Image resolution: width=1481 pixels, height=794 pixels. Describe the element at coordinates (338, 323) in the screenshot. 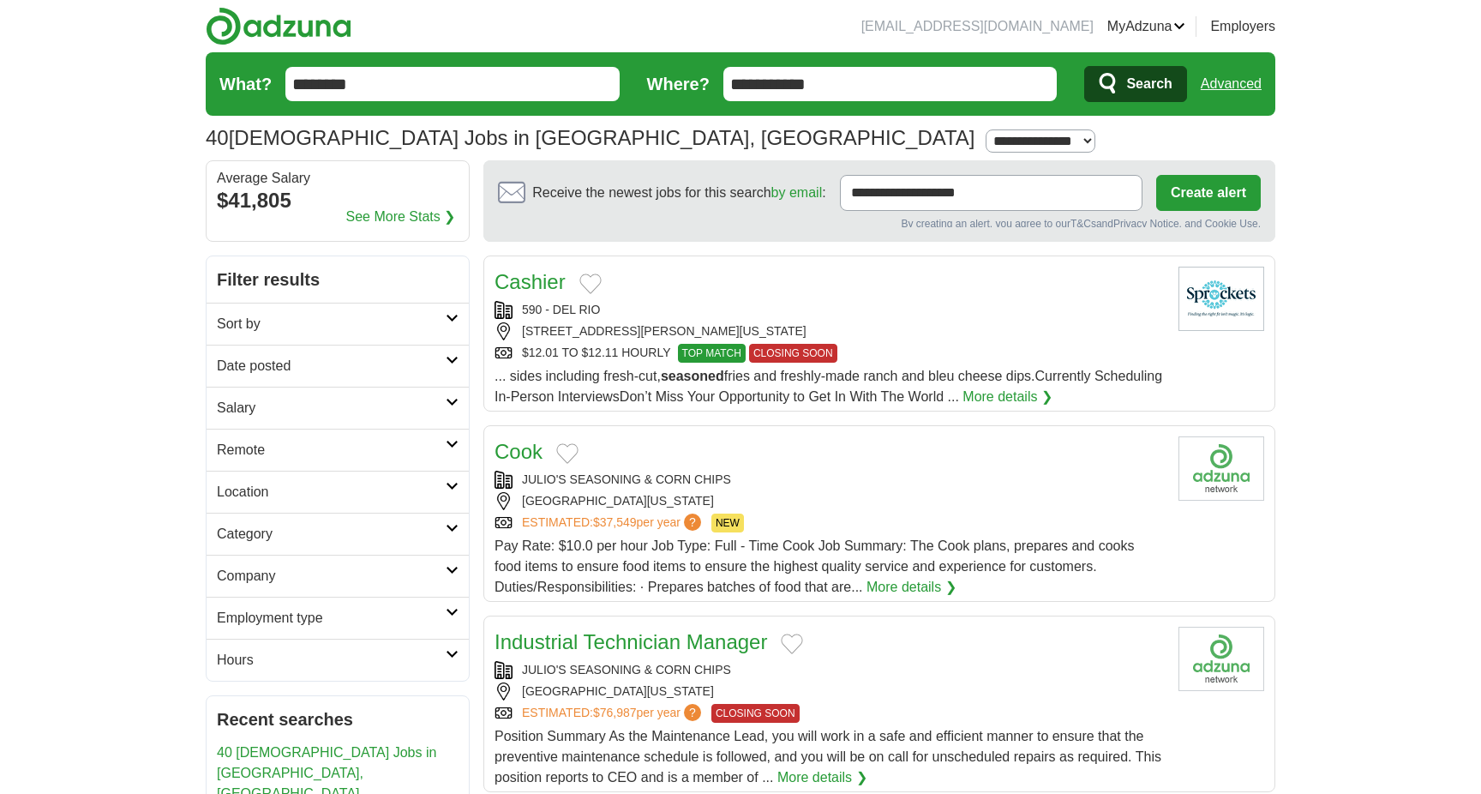

I see `a: Sort by` at that location.